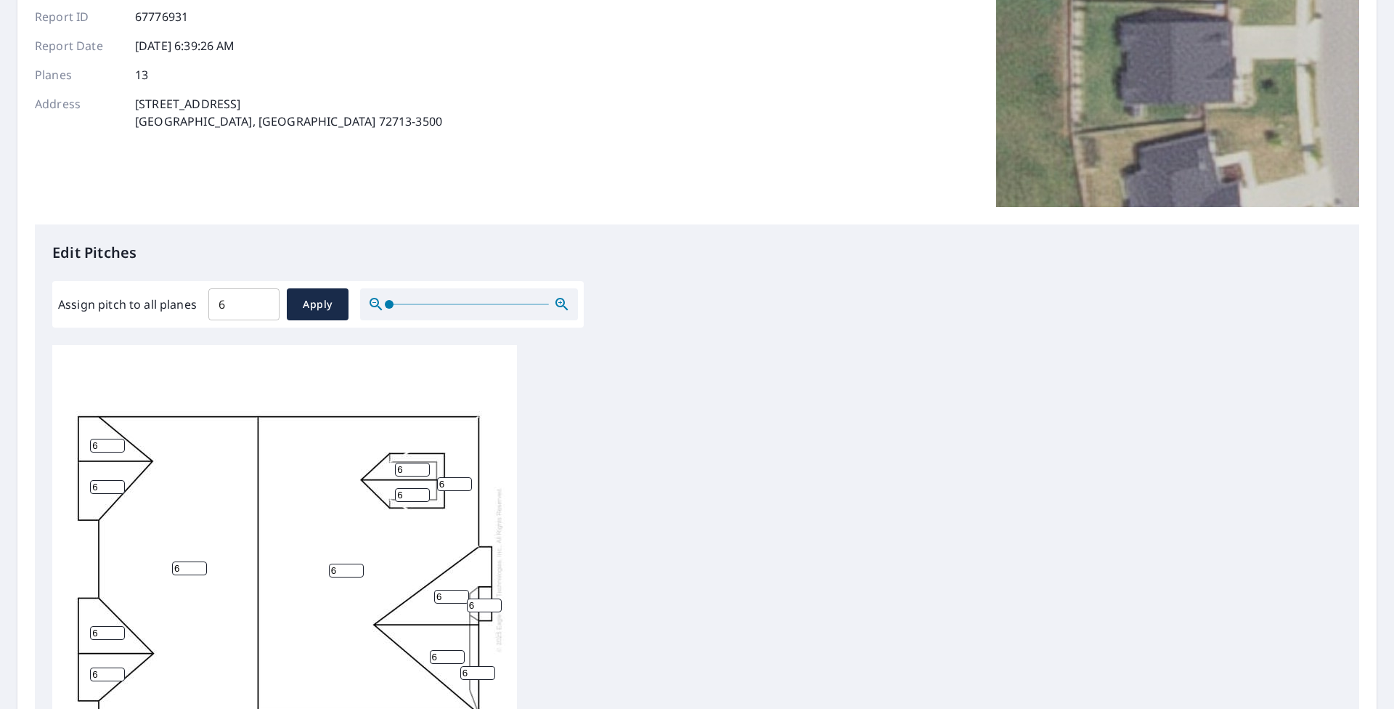  What do you see at coordinates (317, 304) in the screenshot?
I see `span: Apply` at bounding box center [317, 304].